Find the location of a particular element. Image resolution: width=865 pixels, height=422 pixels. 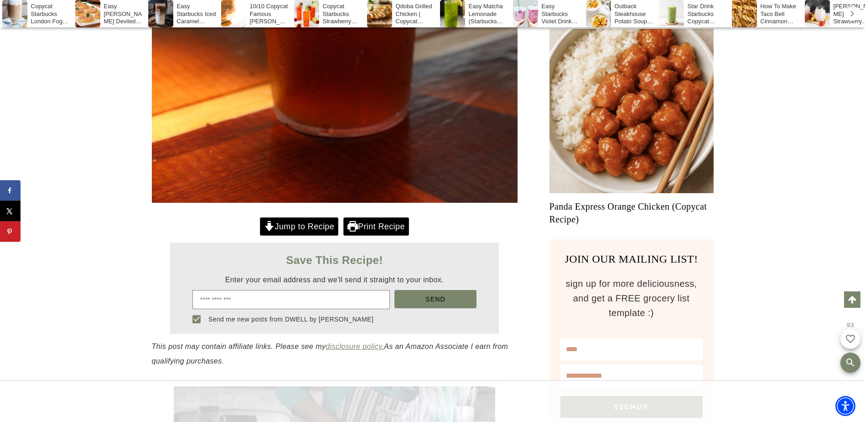

h3: JOIN OUR MAILING LIST! is located at coordinates (632, 259).